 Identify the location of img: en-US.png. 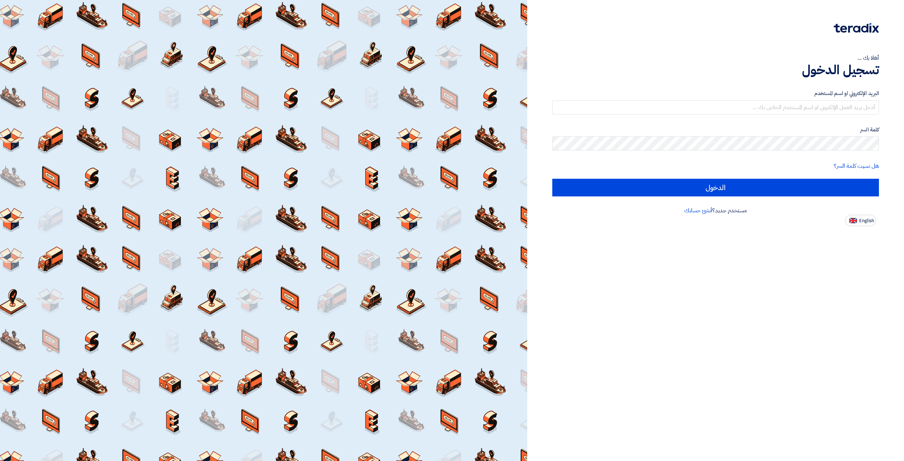
(853, 220).